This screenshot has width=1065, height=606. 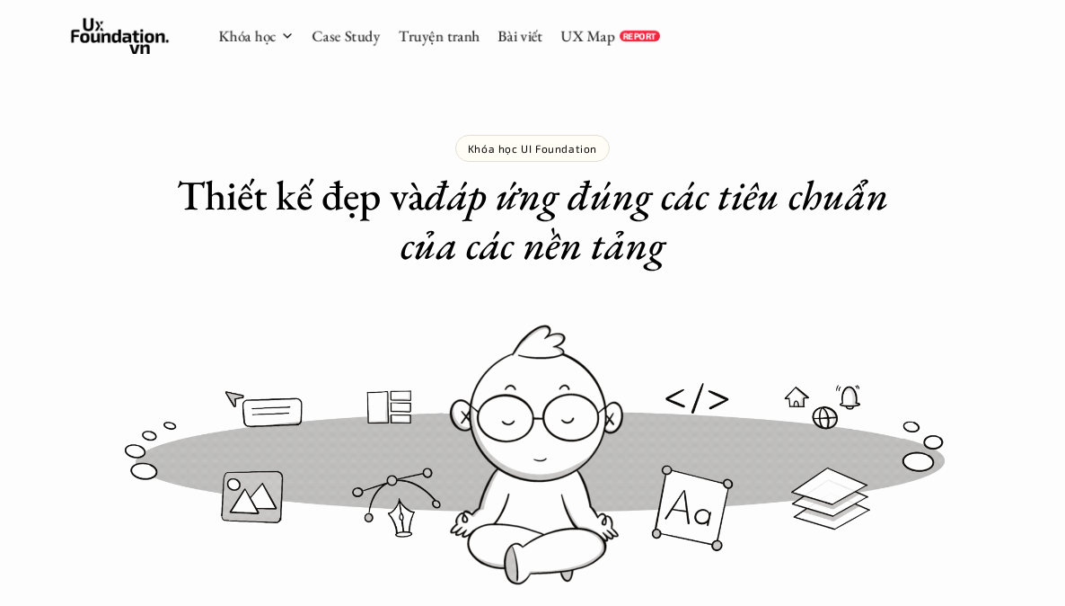 What do you see at coordinates (640, 36) in the screenshot?
I see `p: REPORT` at bounding box center [640, 36].